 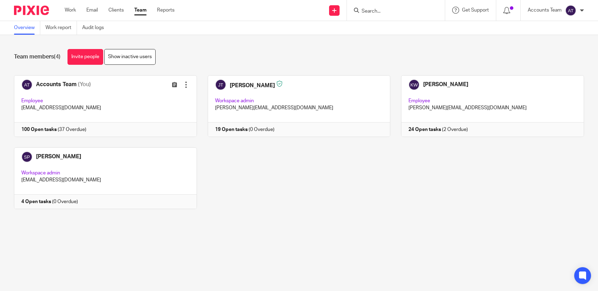 I want to click on input: Search, so click(x=392, y=12).